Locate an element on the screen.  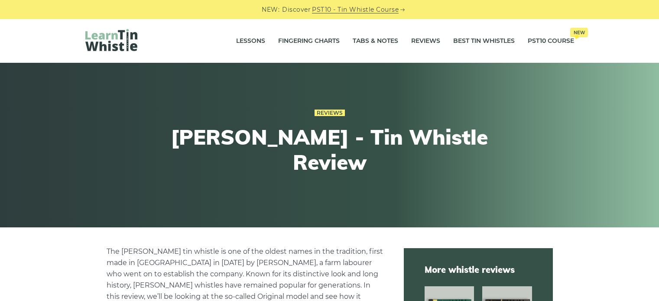
a: Fingering Charts is located at coordinates (309, 41).